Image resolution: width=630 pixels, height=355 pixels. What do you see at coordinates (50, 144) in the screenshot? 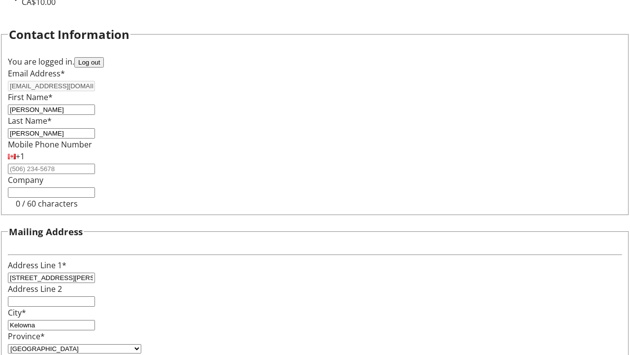
I see `label: Mobile Phone Number` at bounding box center [50, 144].